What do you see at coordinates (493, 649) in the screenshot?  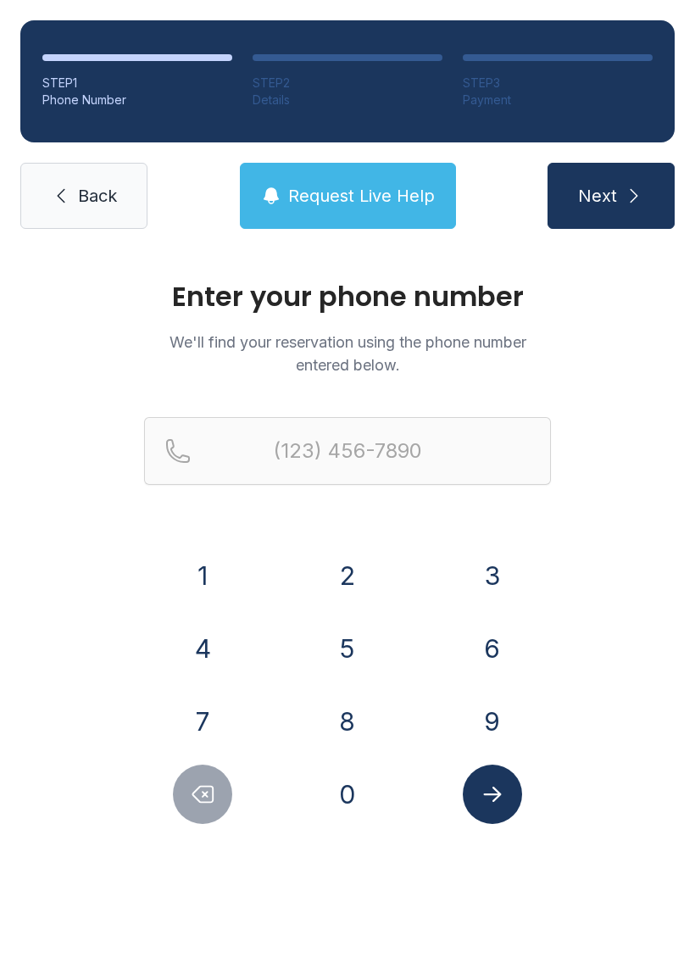 I see `button: 6` at bounding box center [493, 649].